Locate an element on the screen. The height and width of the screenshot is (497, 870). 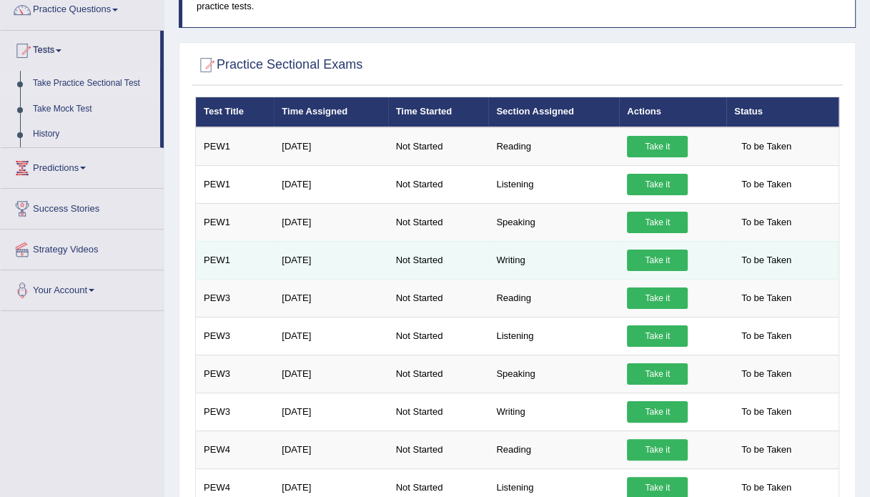
a: Strategy Videos is located at coordinates (82, 247).